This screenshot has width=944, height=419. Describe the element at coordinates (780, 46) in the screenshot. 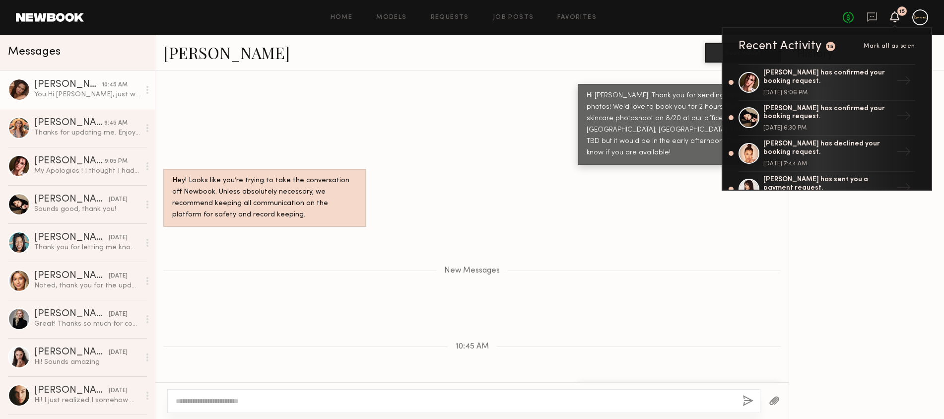

I see `div: Recent Activity` at that location.